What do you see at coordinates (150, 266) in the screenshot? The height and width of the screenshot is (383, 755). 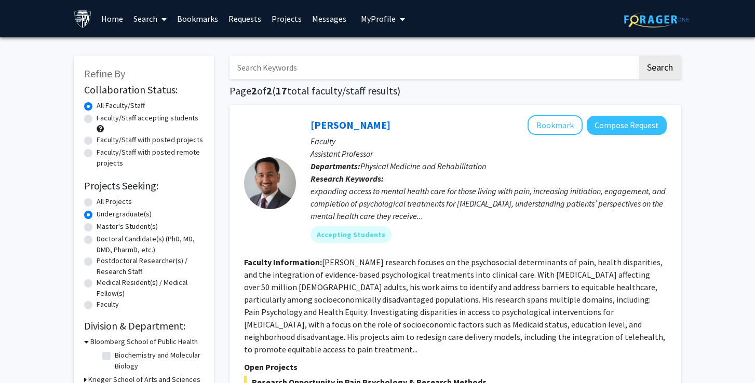 I see `label: Postdoctoral Researcher(s) / Research Staff` at bounding box center [150, 266].